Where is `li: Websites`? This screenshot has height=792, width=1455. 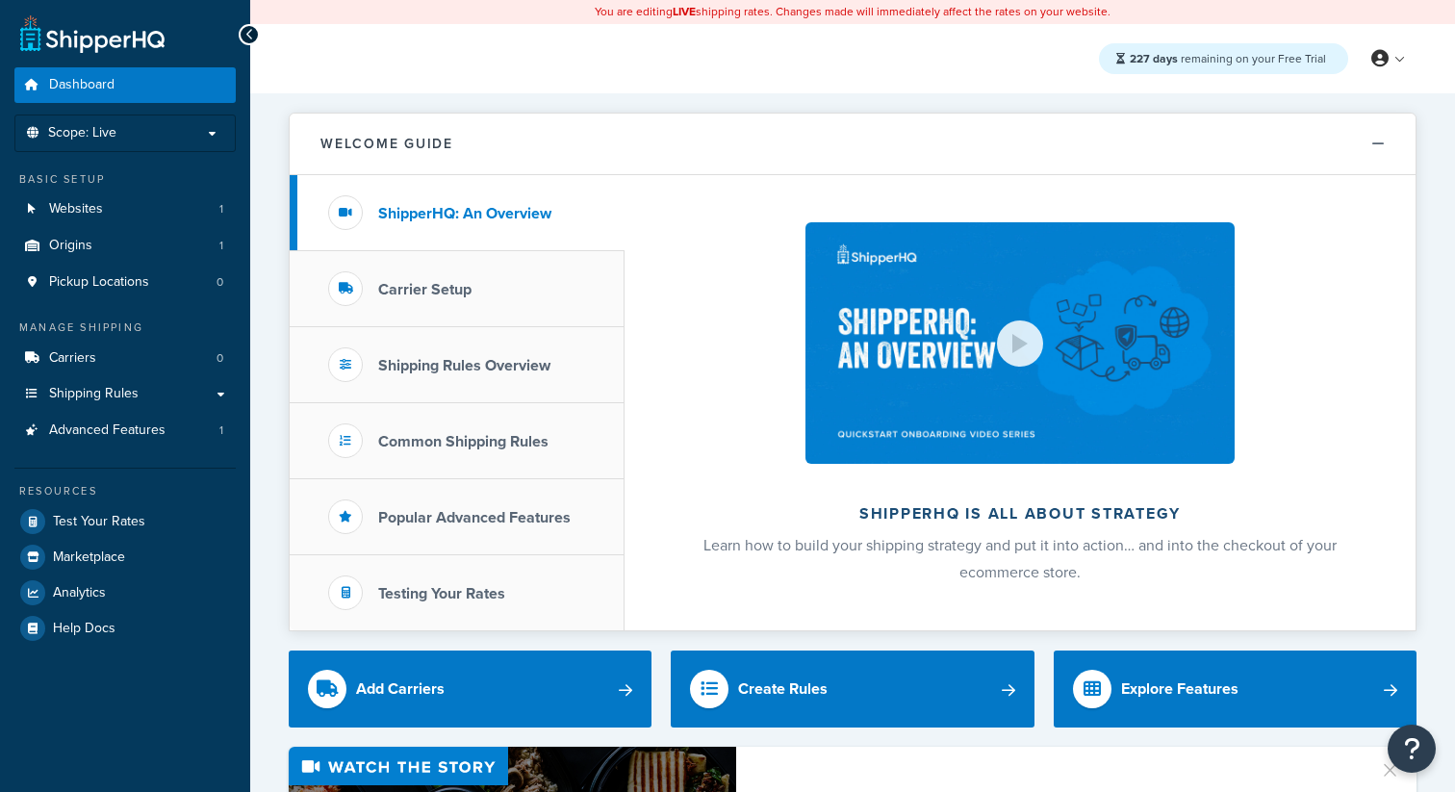 li: Websites is located at coordinates (125, 209).